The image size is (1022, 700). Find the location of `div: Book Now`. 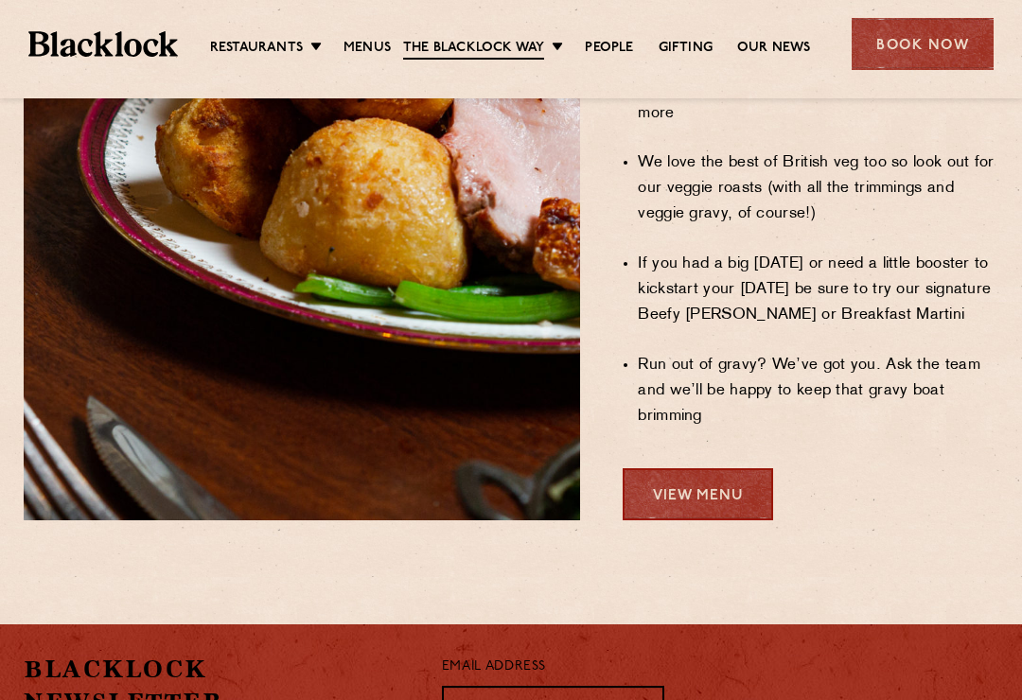

div: Book Now is located at coordinates (922, 44).